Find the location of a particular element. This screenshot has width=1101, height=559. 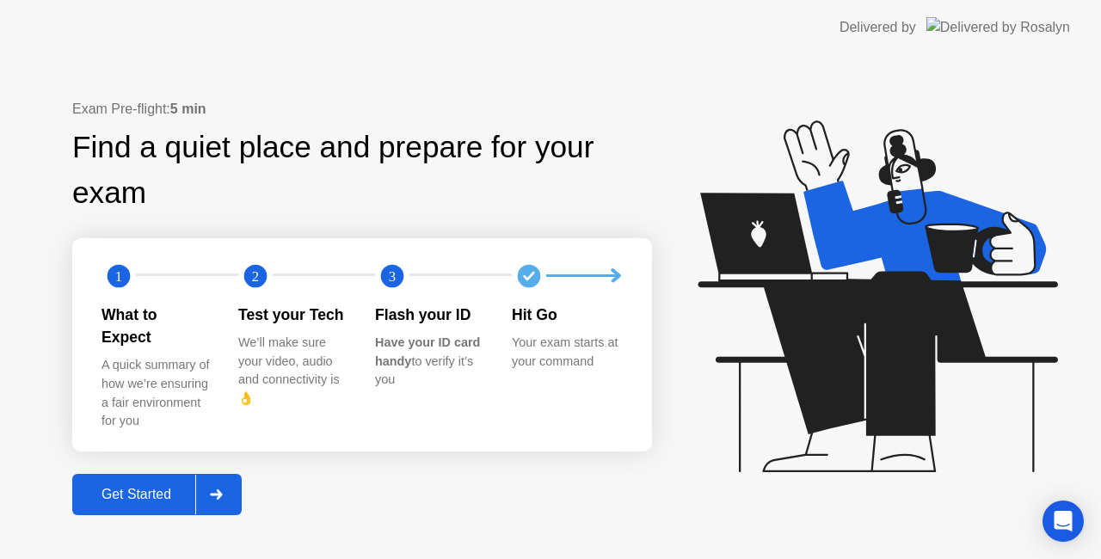

div: Find a quiet place and prepare for your exam is located at coordinates (362, 170).